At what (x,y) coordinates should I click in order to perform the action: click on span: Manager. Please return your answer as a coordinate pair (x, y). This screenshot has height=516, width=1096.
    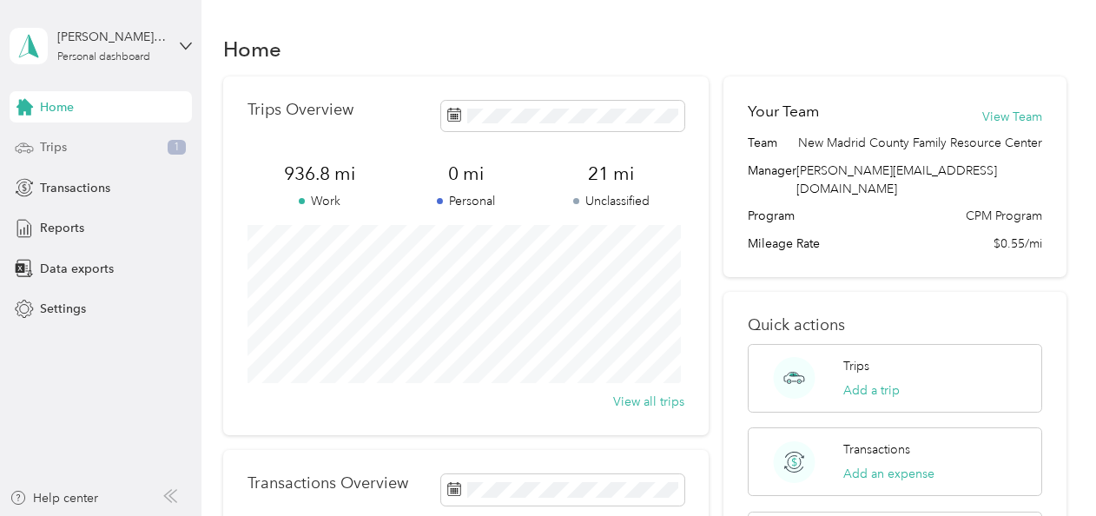
    Looking at the image, I should click on (772, 180).